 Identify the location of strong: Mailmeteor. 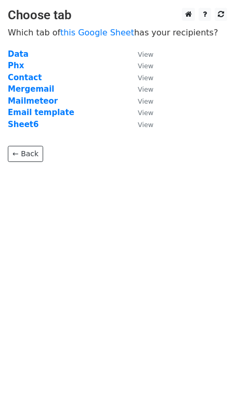
(33, 101).